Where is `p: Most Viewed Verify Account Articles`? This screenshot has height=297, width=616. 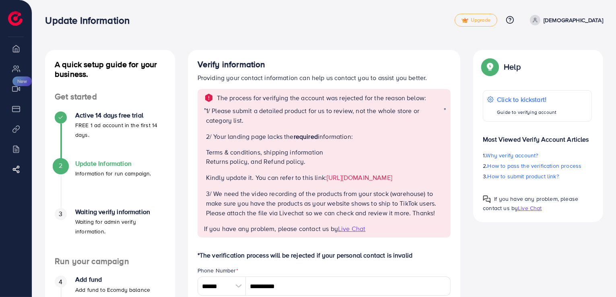
p: Most Viewed Verify Account Articles is located at coordinates (537, 136).